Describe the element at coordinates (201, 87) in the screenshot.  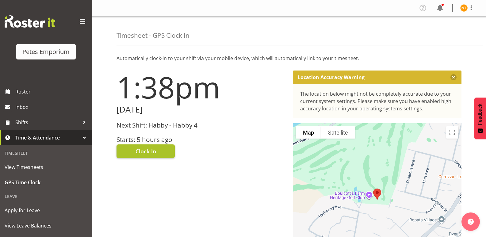
I see `h1: 1:38pm` at that location.